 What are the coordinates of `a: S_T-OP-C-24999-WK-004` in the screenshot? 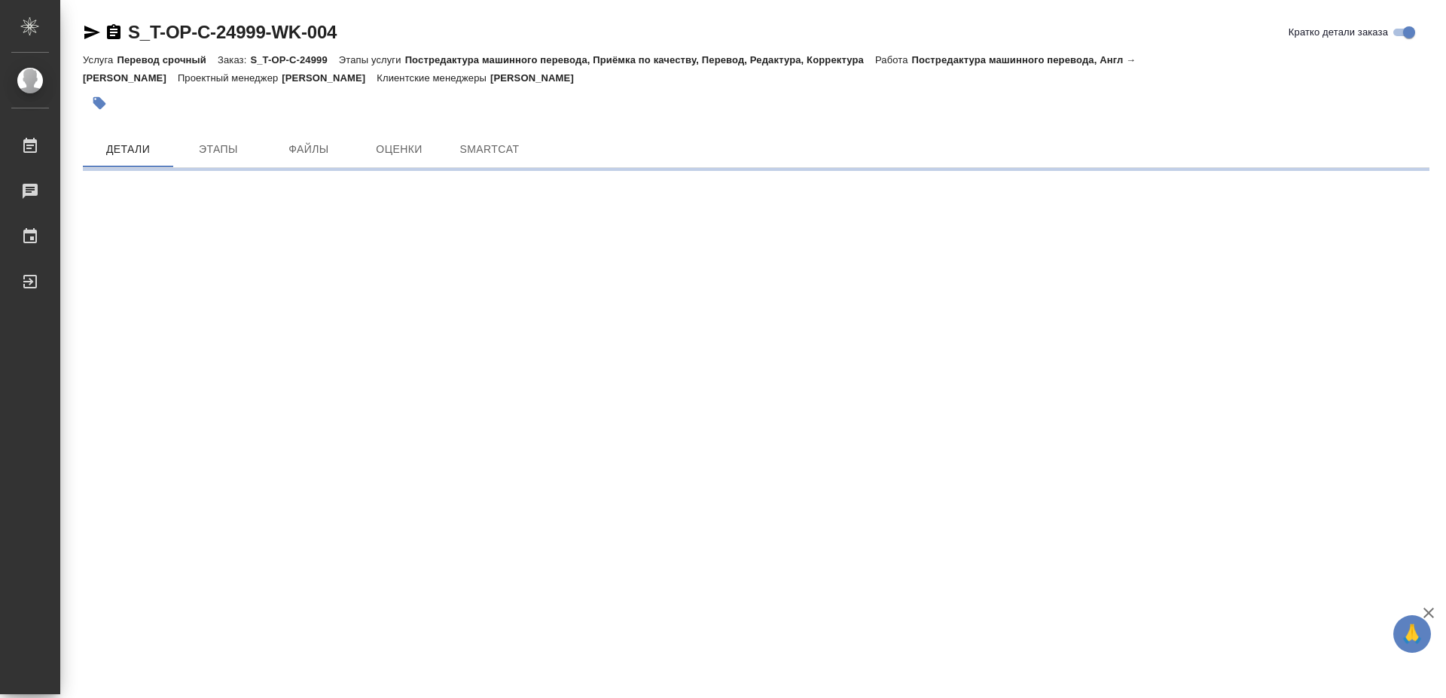 It's located at (232, 32).